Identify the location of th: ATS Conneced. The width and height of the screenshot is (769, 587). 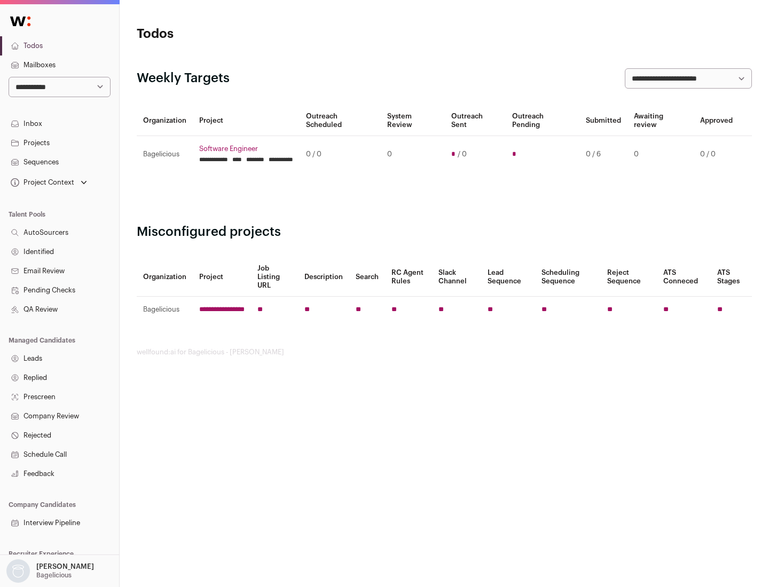
(683, 277).